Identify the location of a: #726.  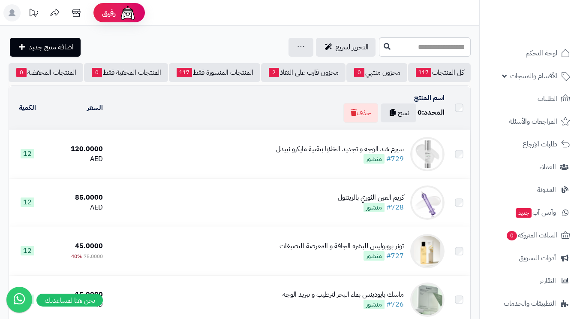
(395, 304).